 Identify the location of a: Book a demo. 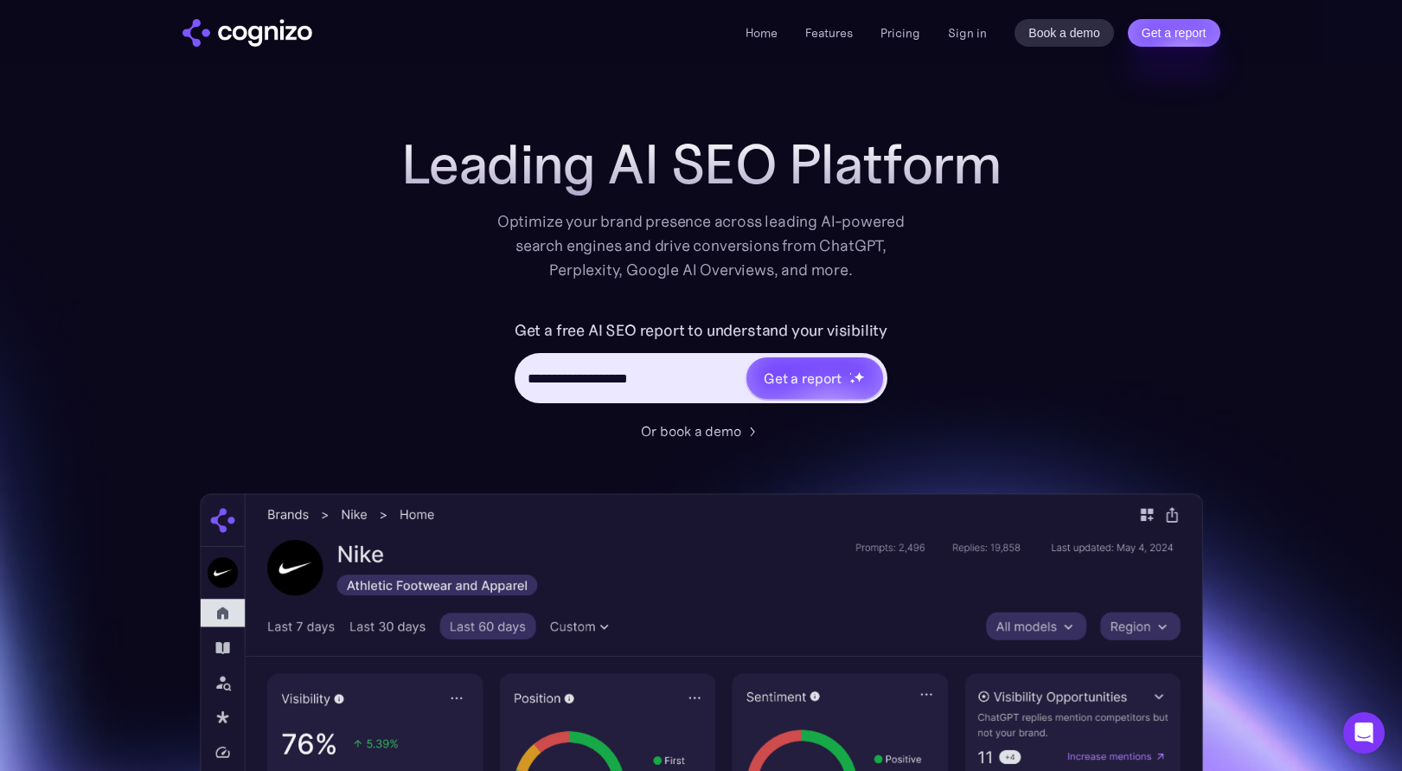
(1064, 33).